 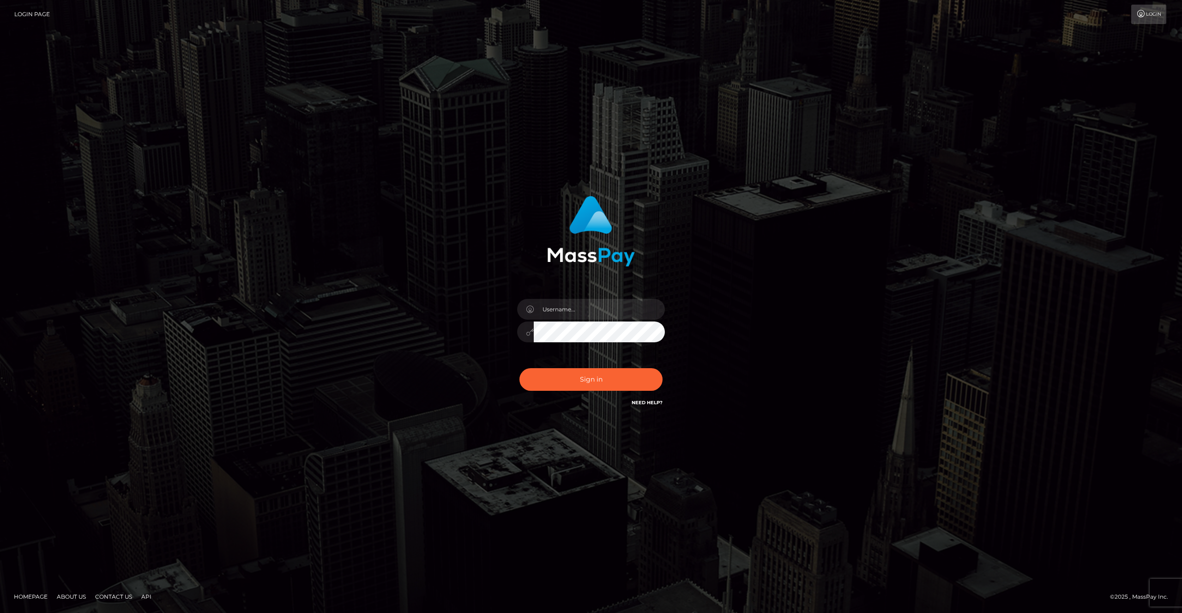 What do you see at coordinates (32, 14) in the screenshot?
I see `a: Login Page` at bounding box center [32, 14].